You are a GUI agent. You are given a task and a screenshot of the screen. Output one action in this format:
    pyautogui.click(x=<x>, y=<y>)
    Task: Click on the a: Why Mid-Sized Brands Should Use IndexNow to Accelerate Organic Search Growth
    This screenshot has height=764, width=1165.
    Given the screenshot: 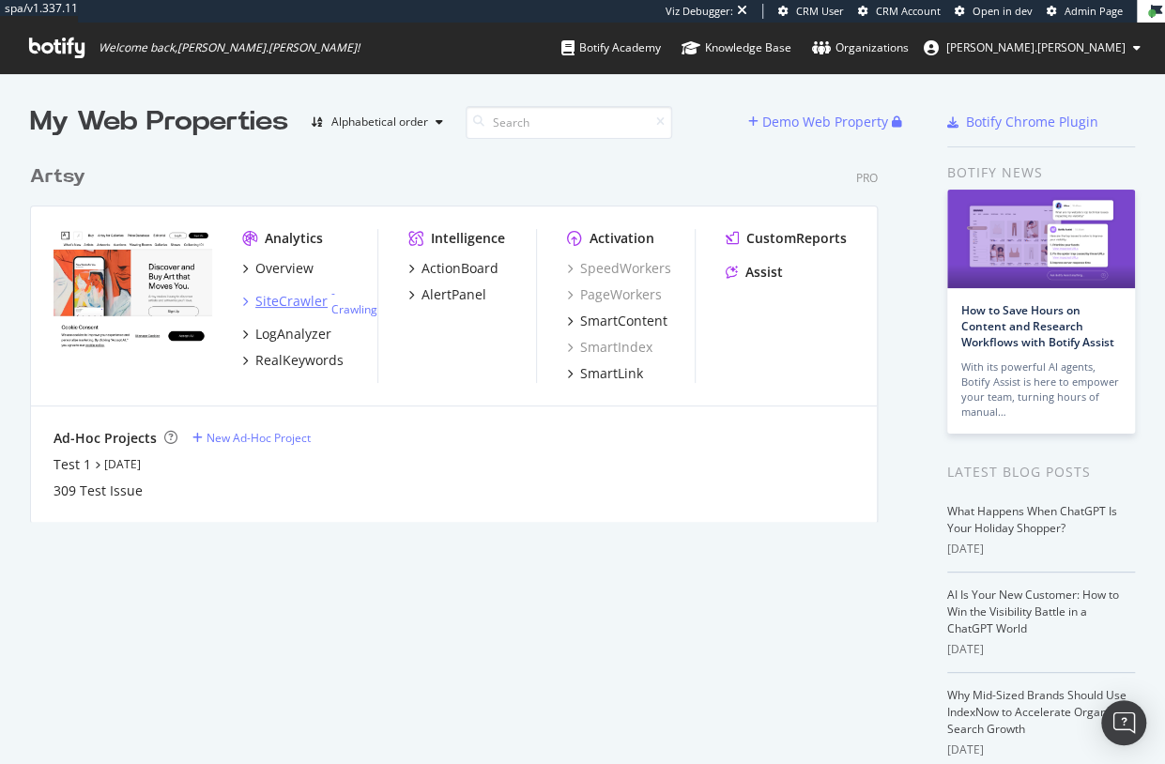 What is the action you would take?
    pyautogui.click(x=1037, y=712)
    